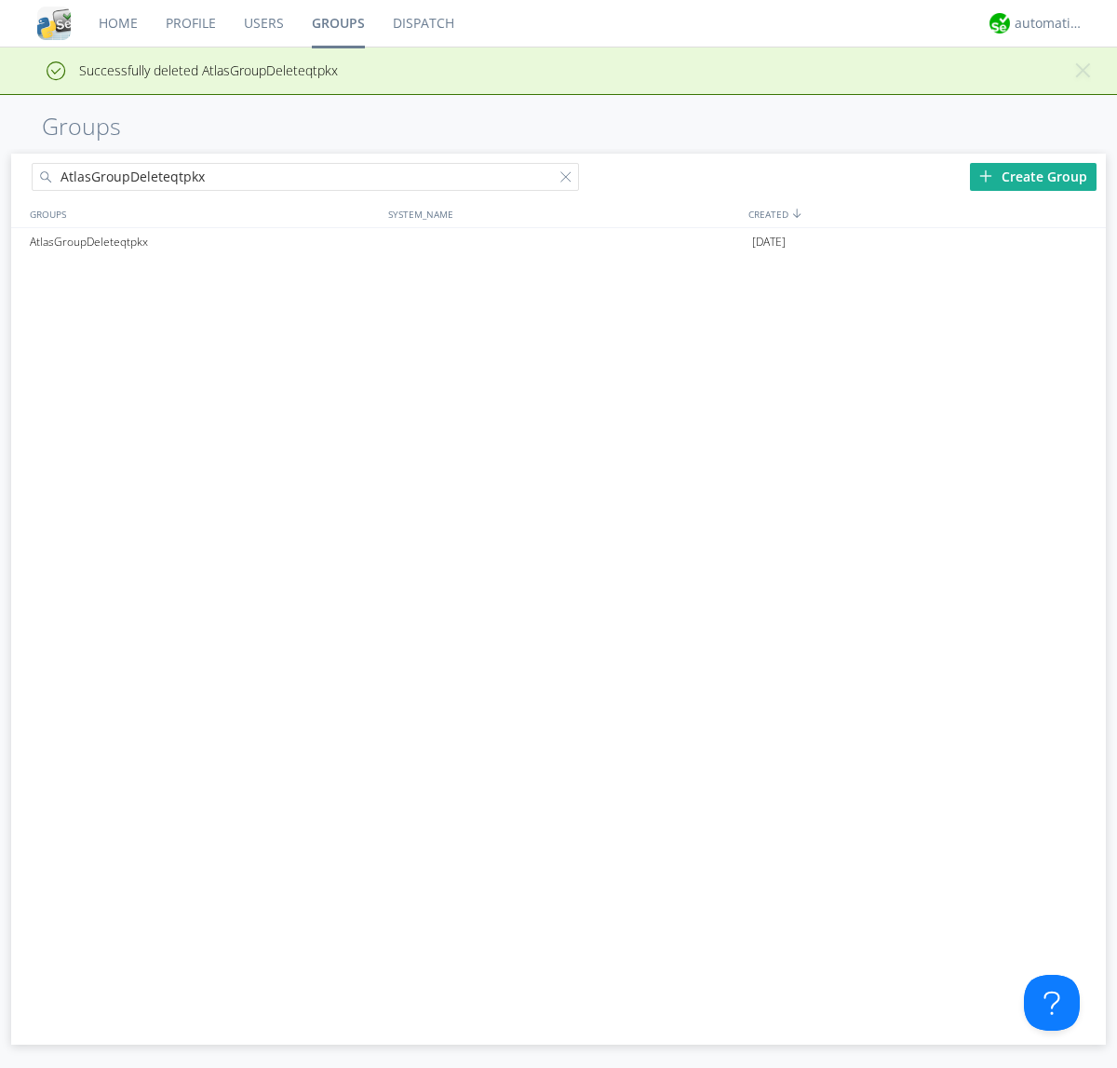  Describe the element at coordinates (305, 177) in the screenshot. I see `input: Search groups` at that location.